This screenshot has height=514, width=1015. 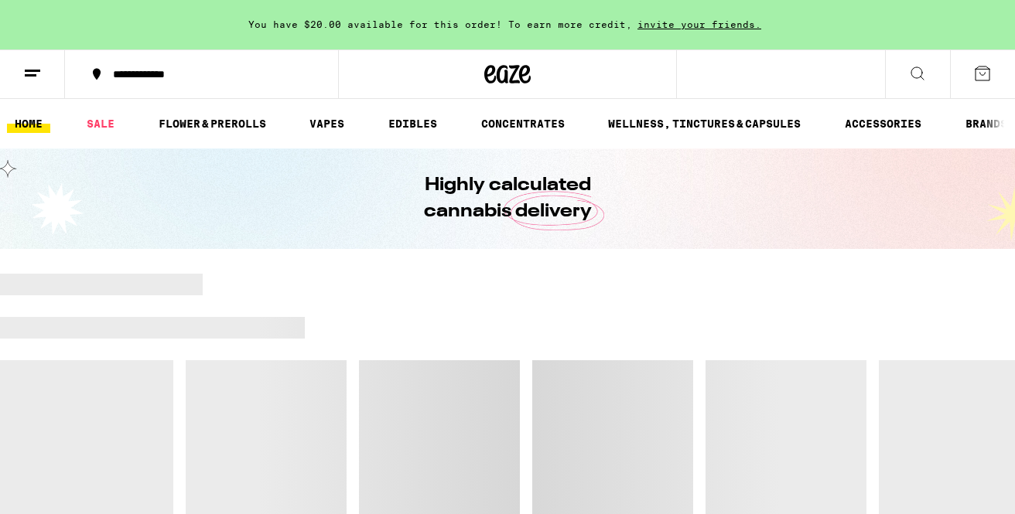 I want to click on h1: Highly calculated cannabis delivery, so click(x=507, y=199).